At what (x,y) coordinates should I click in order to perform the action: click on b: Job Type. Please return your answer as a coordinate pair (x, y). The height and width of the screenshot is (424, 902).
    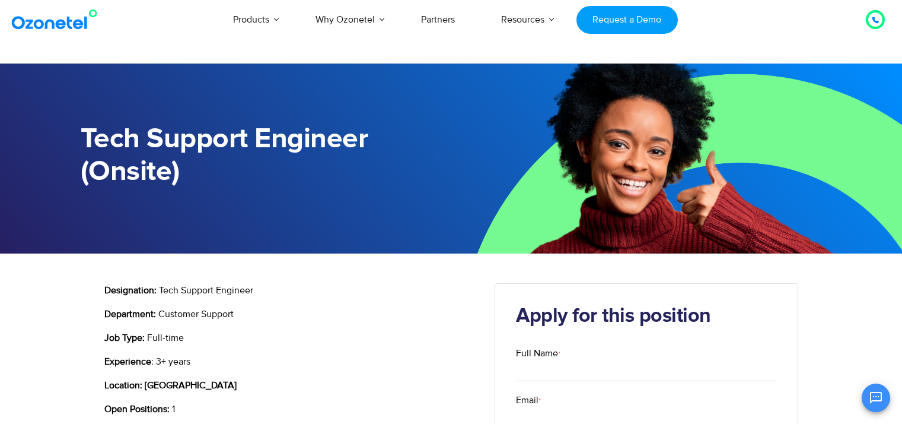
    Looking at the image, I should click on (123, 338).